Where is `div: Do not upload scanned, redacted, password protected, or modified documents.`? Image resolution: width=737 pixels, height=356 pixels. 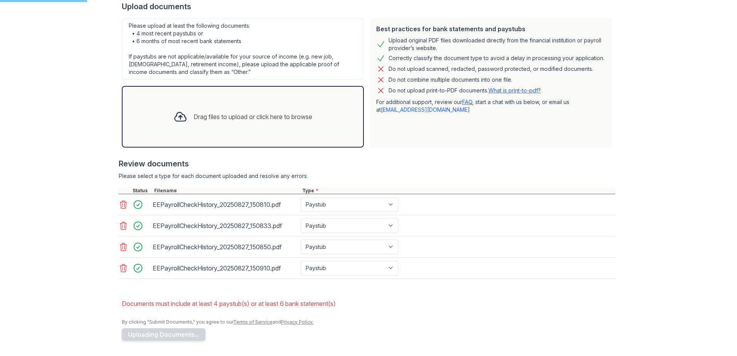 div: Do not upload scanned, redacted, password protected, or modified documents. is located at coordinates (491, 69).